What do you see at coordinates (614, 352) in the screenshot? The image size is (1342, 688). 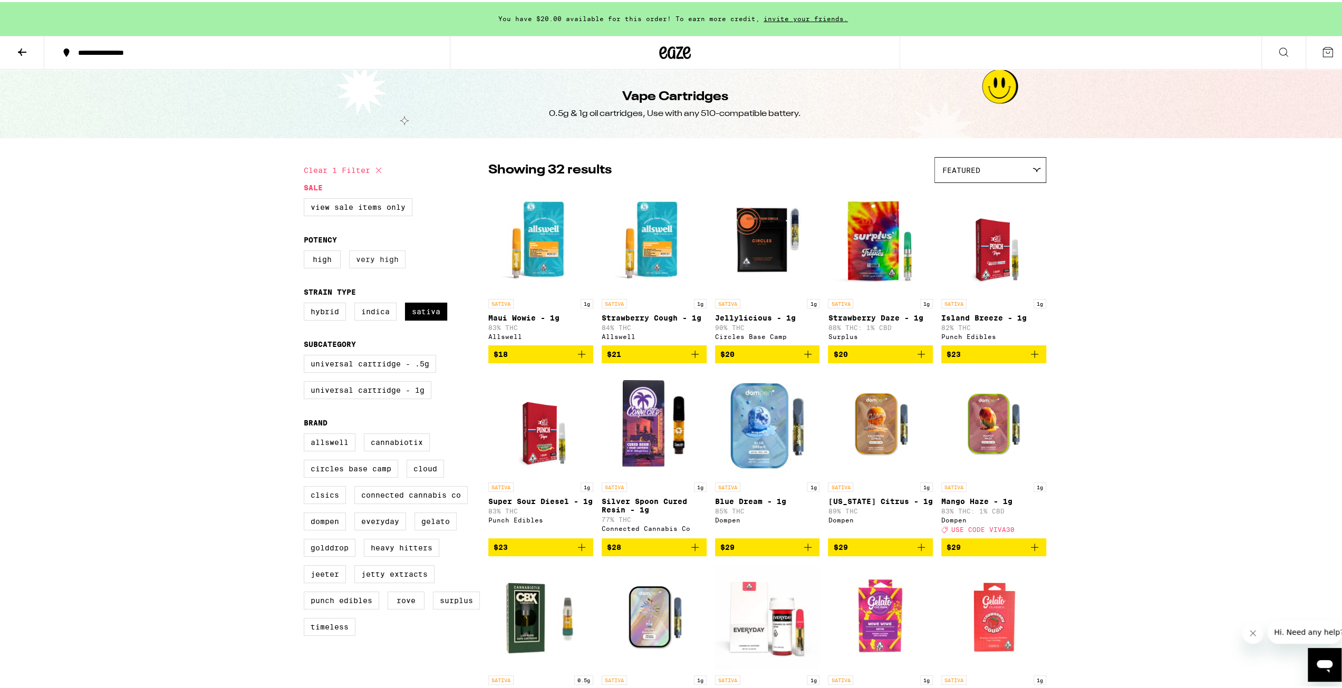 I see `span: $21` at bounding box center [614, 352].